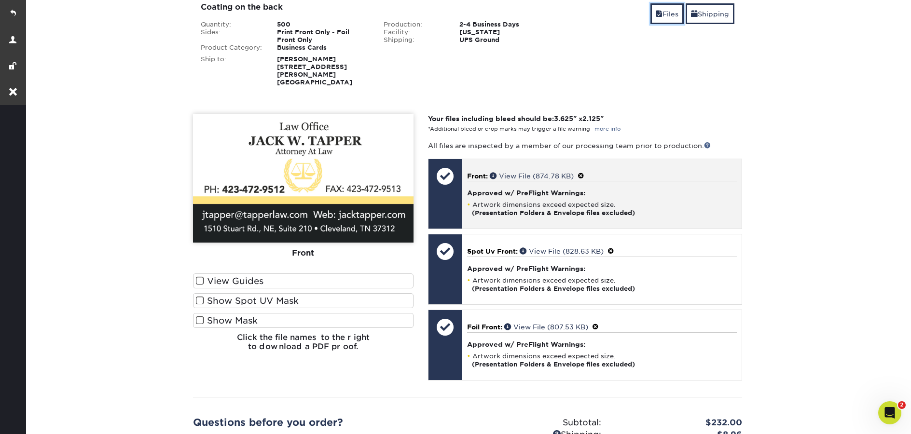 Image resolution: width=911 pixels, height=434 pixels. What do you see at coordinates (505, 40) in the screenshot?
I see `div: UPS Ground` at bounding box center [505, 40].